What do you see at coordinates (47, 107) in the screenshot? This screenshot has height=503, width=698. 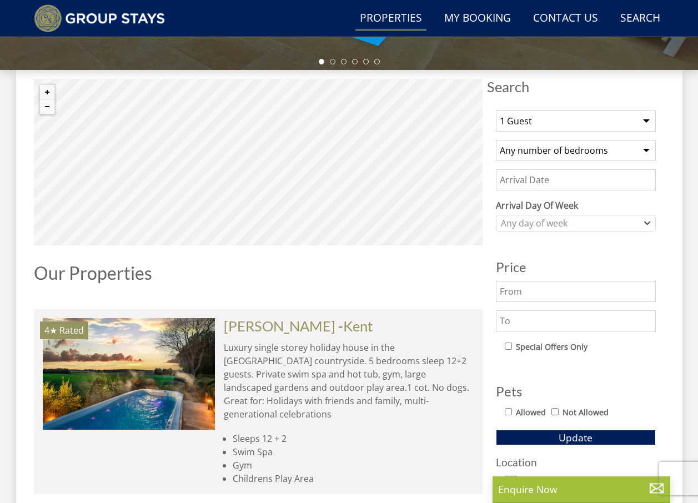 I see `button: Zoom out` at bounding box center [47, 107].